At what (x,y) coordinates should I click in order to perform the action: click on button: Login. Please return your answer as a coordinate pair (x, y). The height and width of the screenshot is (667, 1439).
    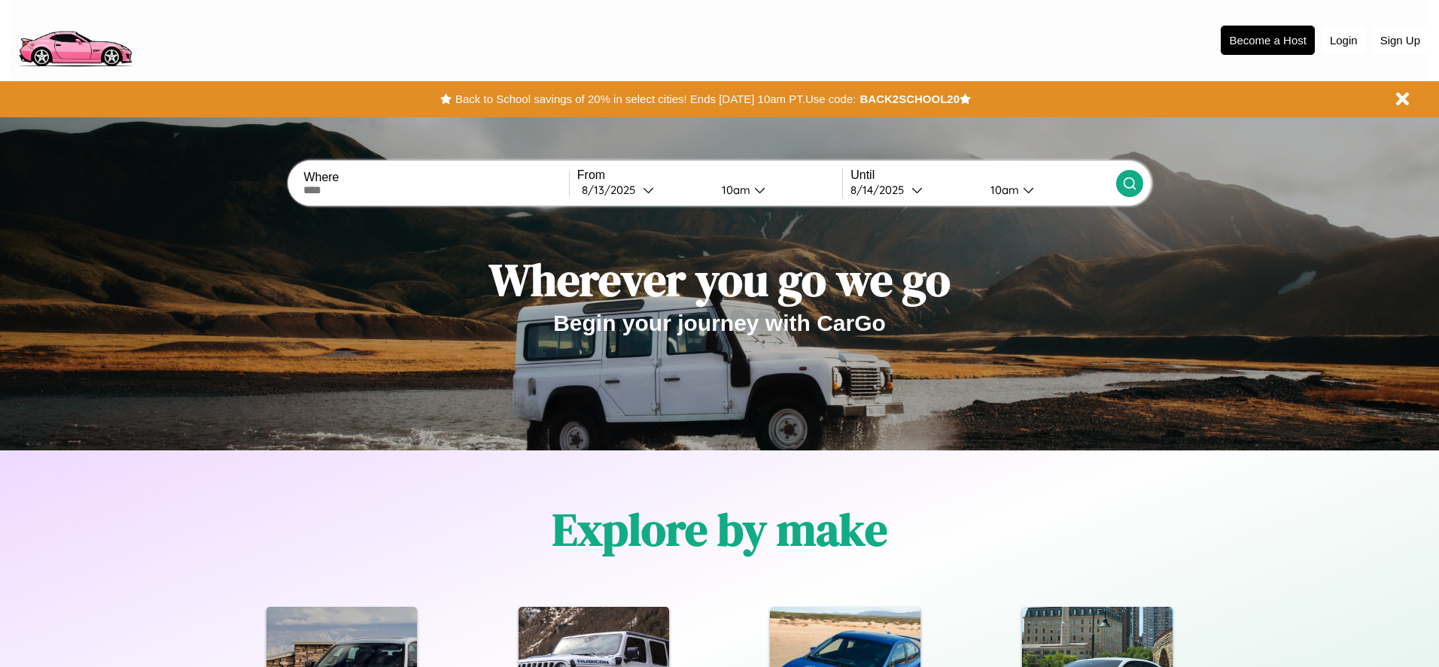
    Looking at the image, I should click on (1343, 40).